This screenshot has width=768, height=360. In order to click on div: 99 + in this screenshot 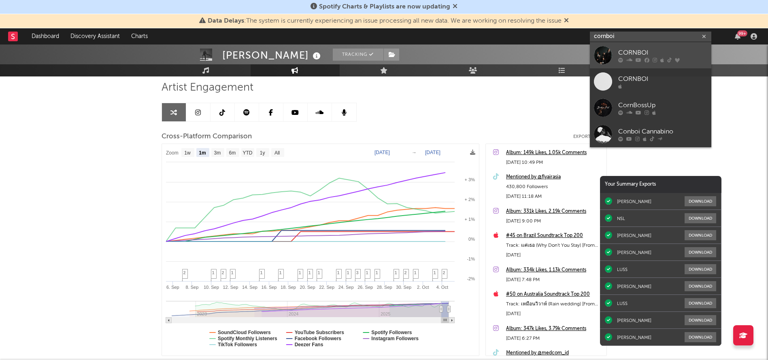, I will do `click(742, 33)`.